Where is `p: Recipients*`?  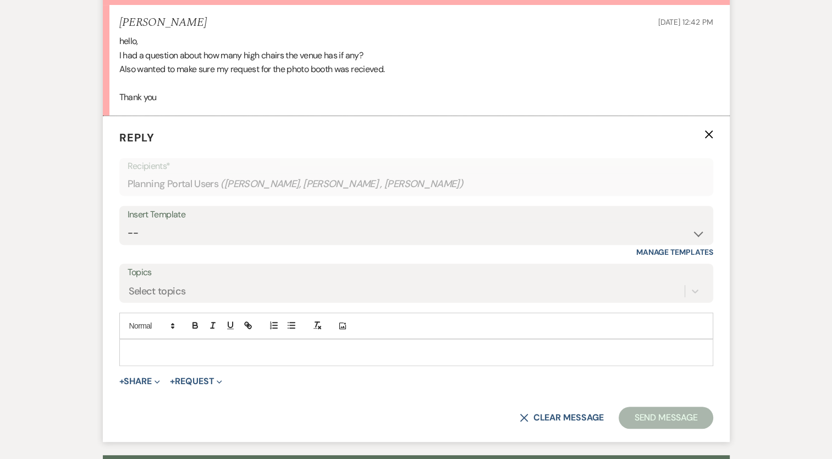 p: Recipients* is located at coordinates (416, 166).